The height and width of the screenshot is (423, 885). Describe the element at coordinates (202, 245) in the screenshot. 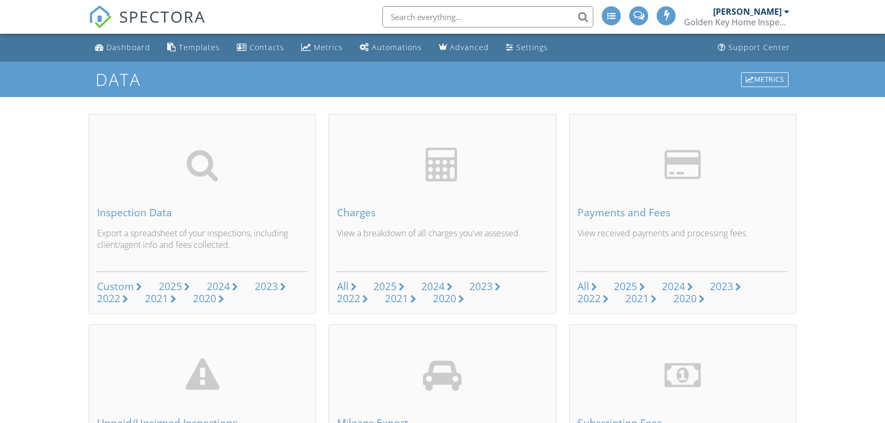

I see `p: Export a spreadsheet of your inspections, including client/agent info and fees collected.` at that location.